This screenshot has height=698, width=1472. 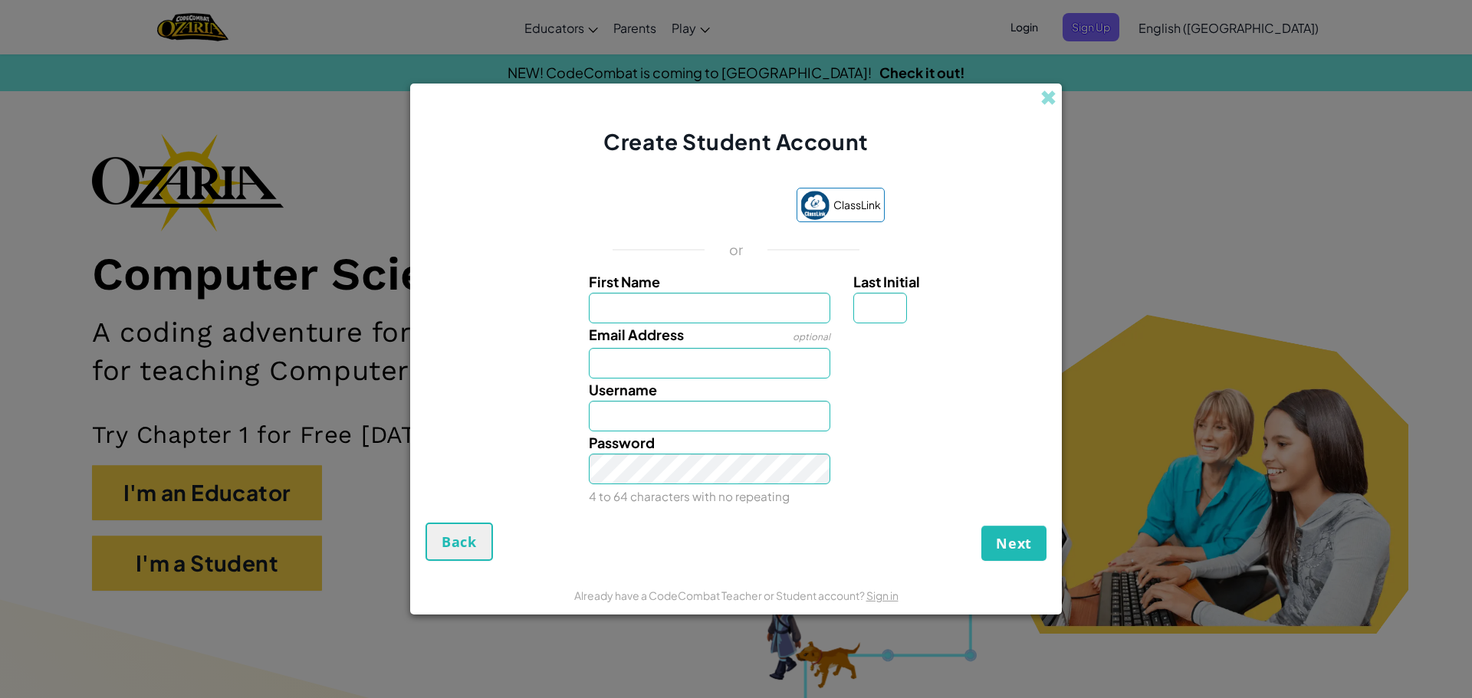 What do you see at coordinates (815, 205) in the screenshot?
I see `img: classlink-logo-small.png` at bounding box center [815, 205].